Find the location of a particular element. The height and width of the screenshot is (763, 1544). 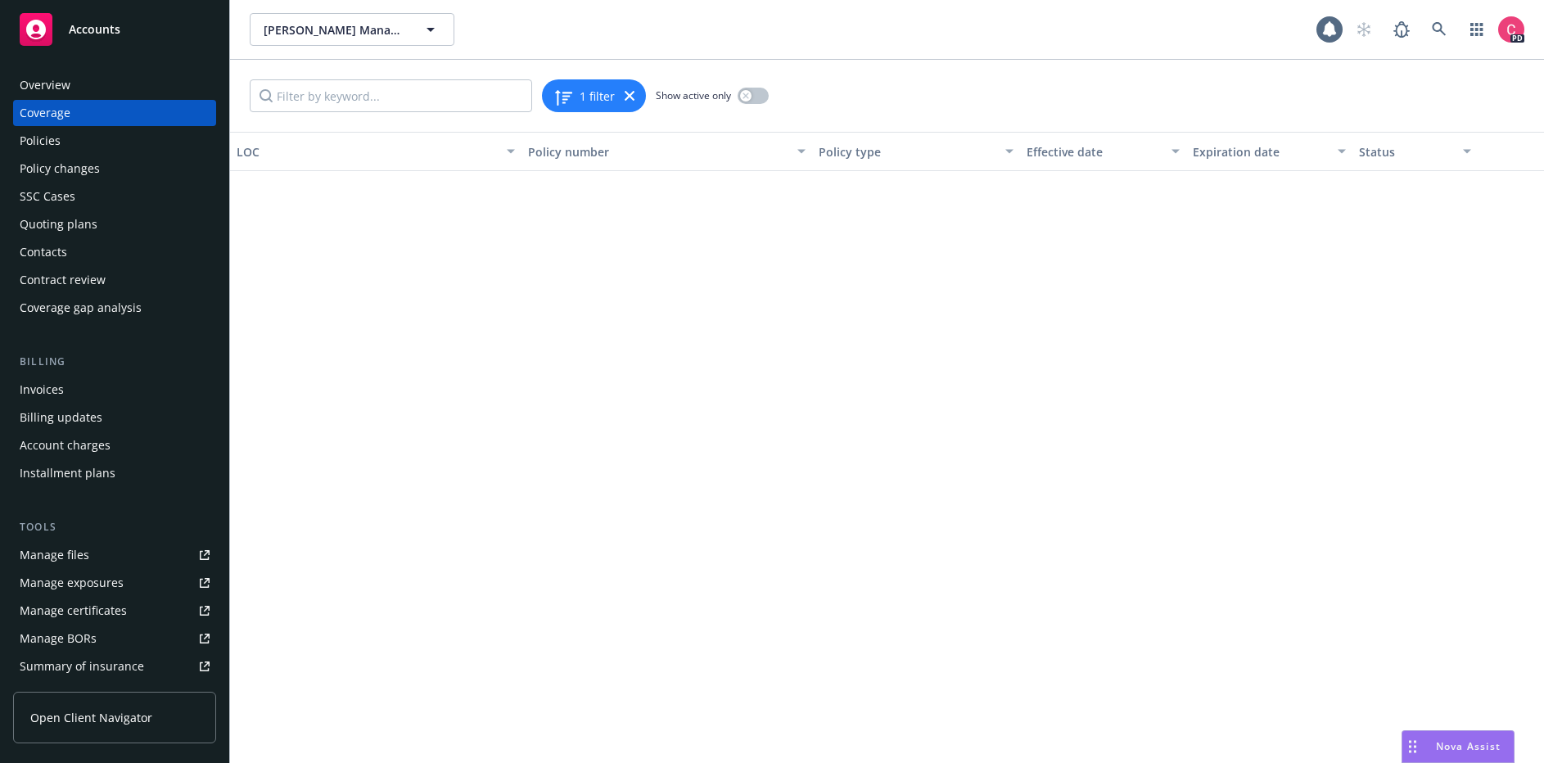

div: Installment plans is located at coordinates (67, 473).